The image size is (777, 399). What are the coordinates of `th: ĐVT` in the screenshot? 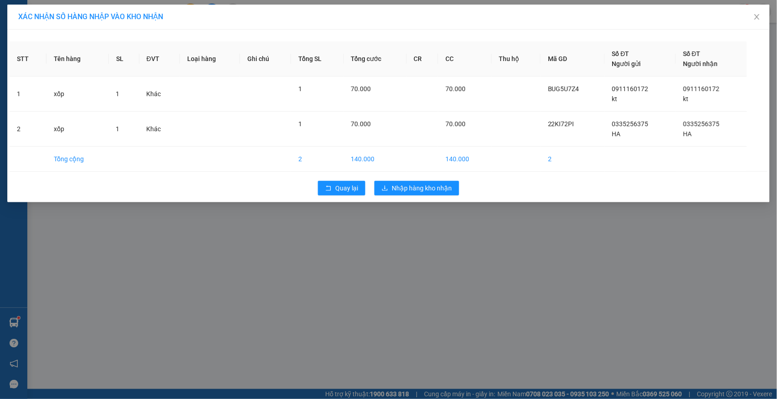 It's located at (159, 59).